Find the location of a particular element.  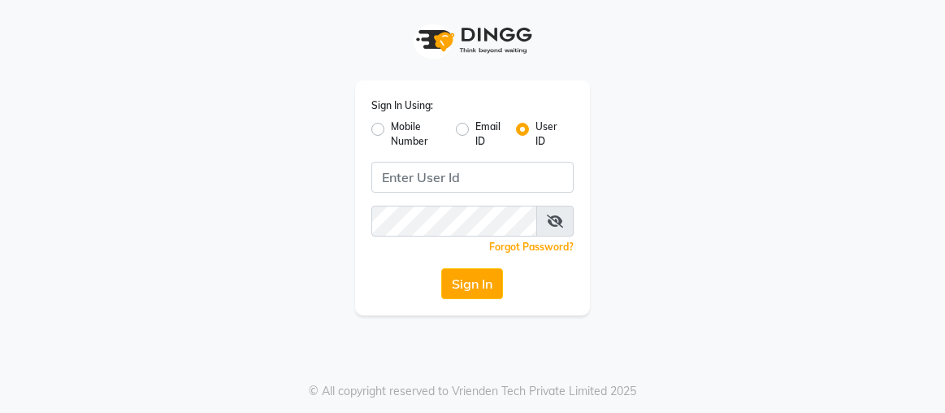

button: Sign In is located at coordinates (472, 284).